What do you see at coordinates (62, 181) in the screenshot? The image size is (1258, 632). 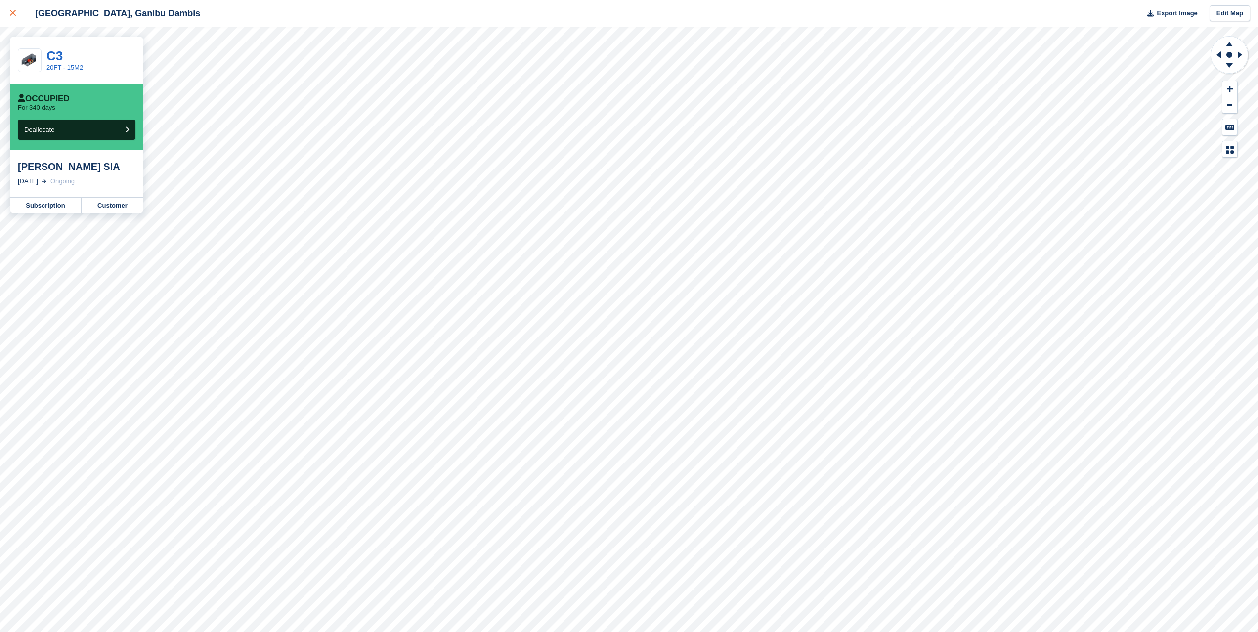 I see `div: Ongoing` at bounding box center [62, 181].